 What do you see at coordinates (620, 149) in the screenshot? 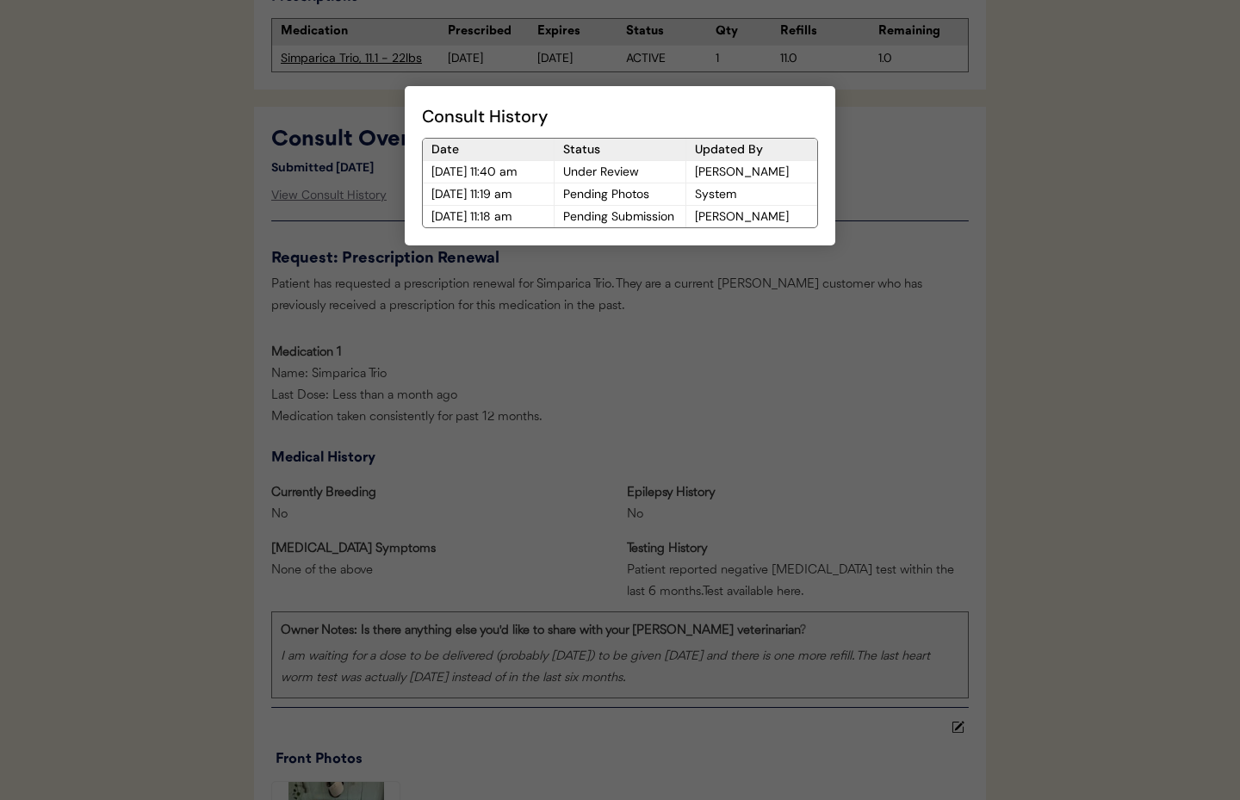
I see `div: Status` at bounding box center [620, 149].